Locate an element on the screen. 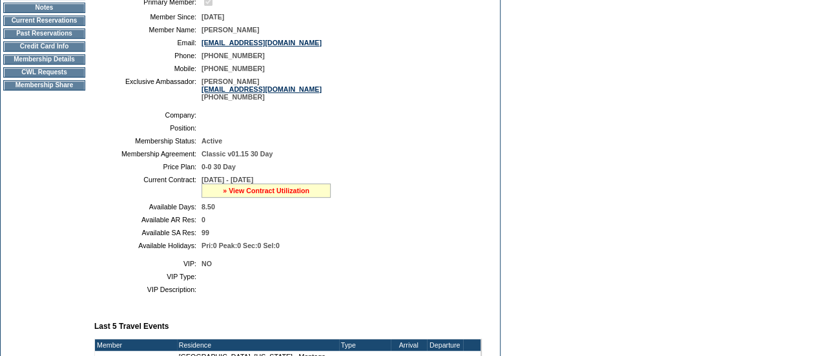 The width and height of the screenshot is (817, 356). span: 8.50 is located at coordinates (208, 207).